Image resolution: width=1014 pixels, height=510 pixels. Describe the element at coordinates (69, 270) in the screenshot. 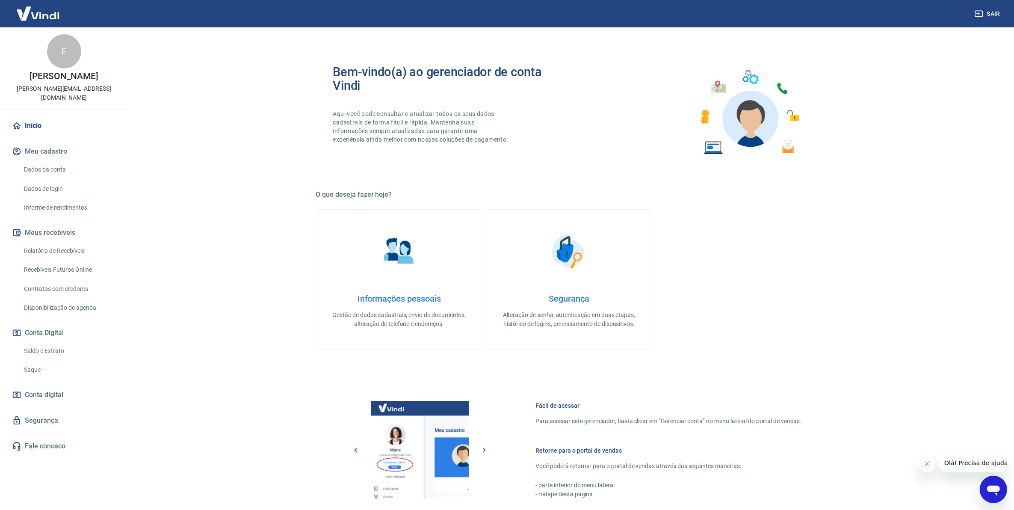

I see `a: Recebíveis Futuros Online` at that location.